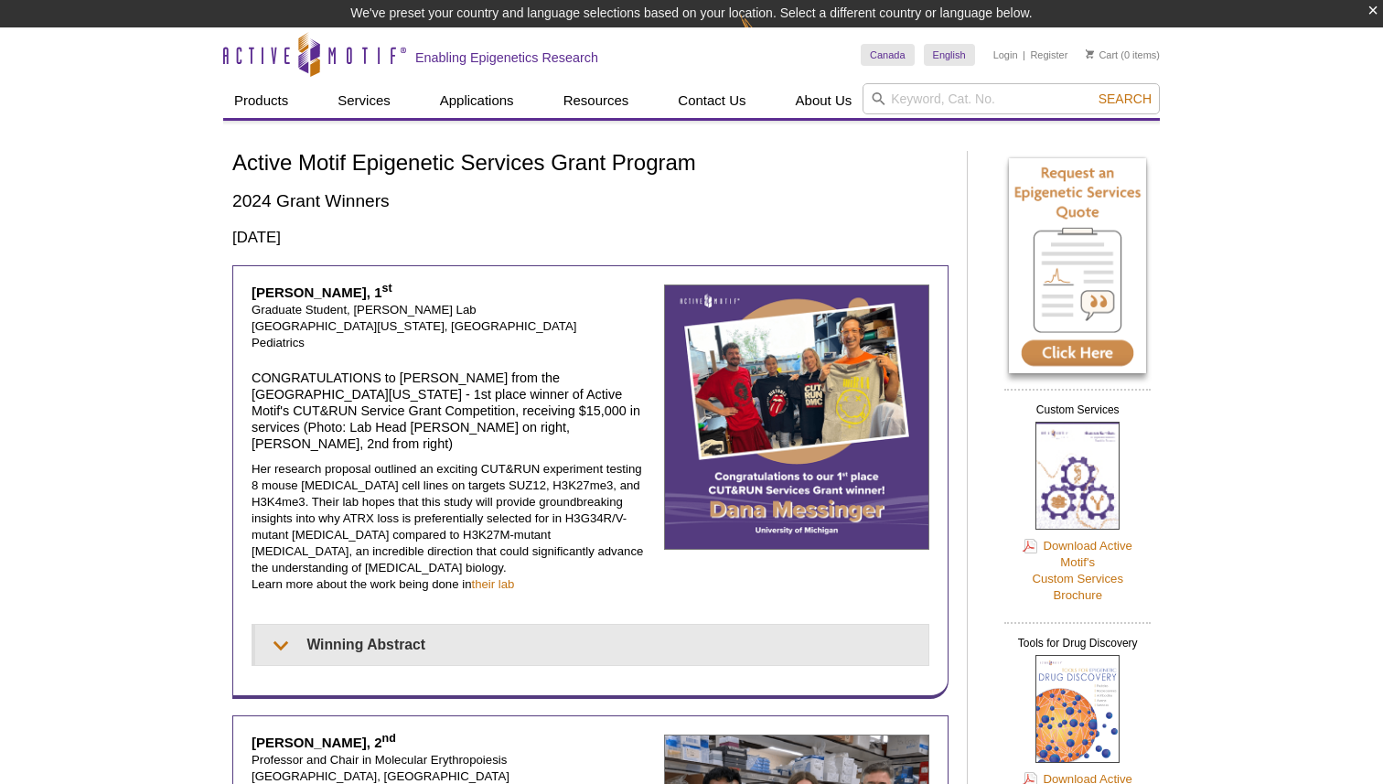 The width and height of the screenshot is (1383, 784). Describe the element at coordinates (1101, 55) in the screenshot. I see `a: Cart` at that location.